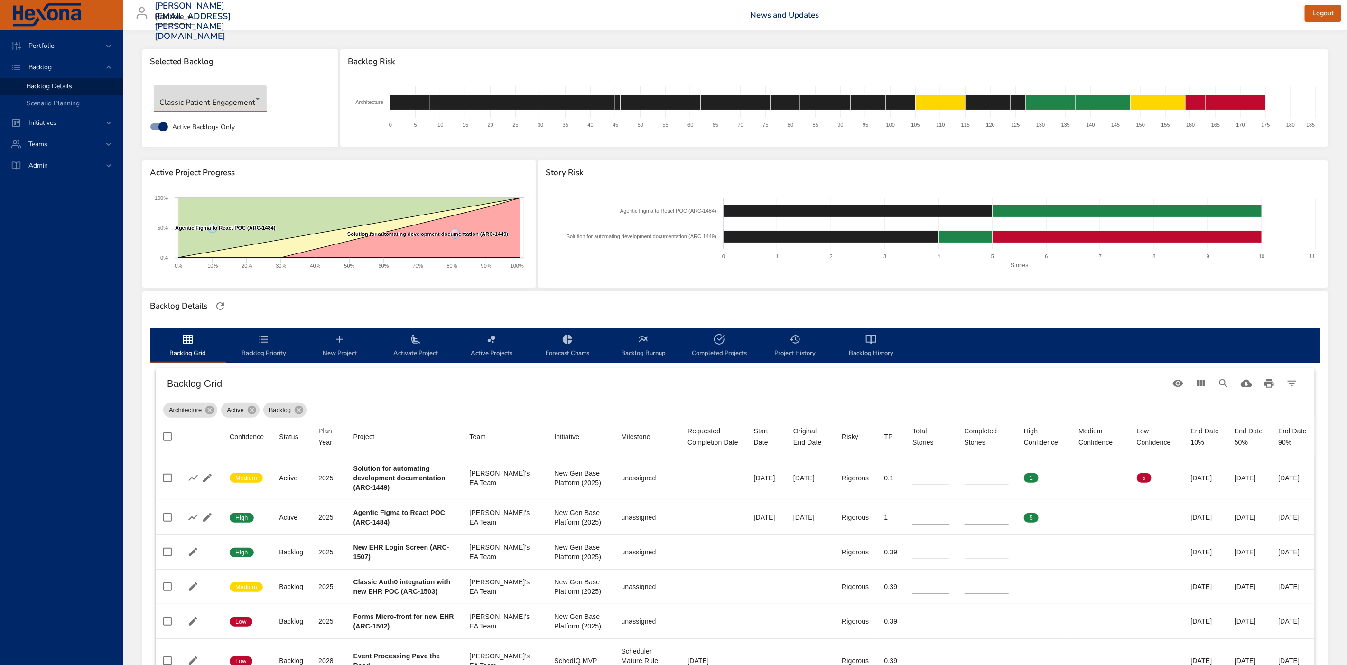  What do you see at coordinates (291, 478) in the screenshot?
I see `div: Active` at bounding box center [291, 478].